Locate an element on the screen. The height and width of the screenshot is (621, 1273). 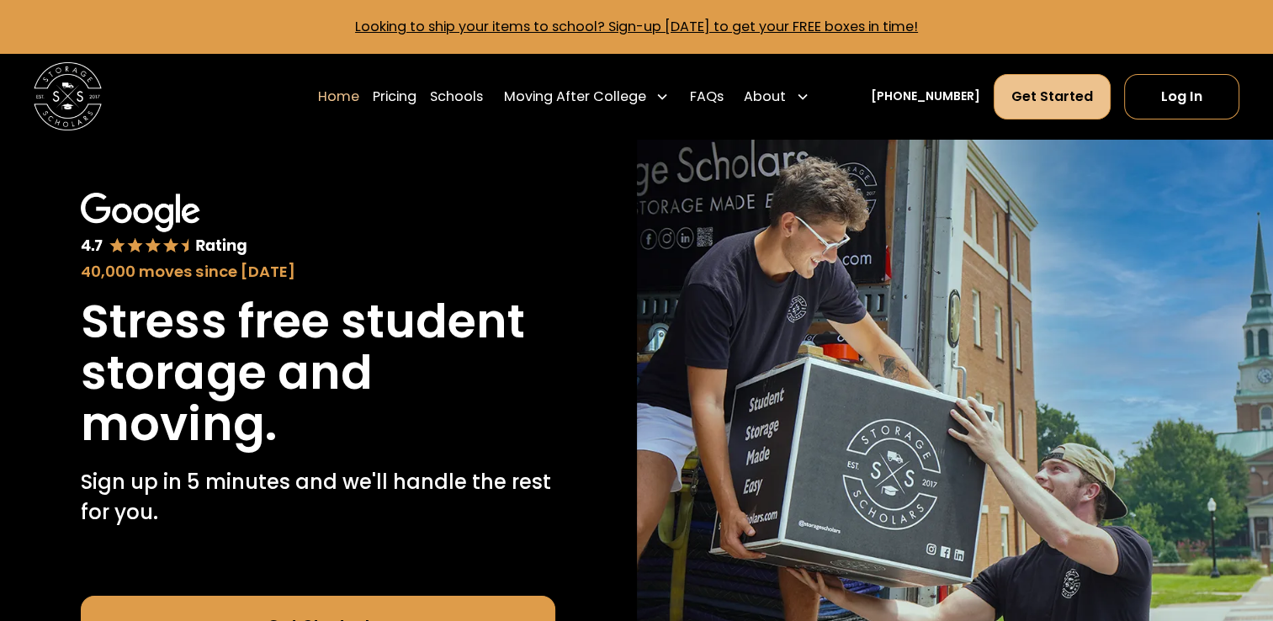
a: Get Started is located at coordinates (1051, 97).